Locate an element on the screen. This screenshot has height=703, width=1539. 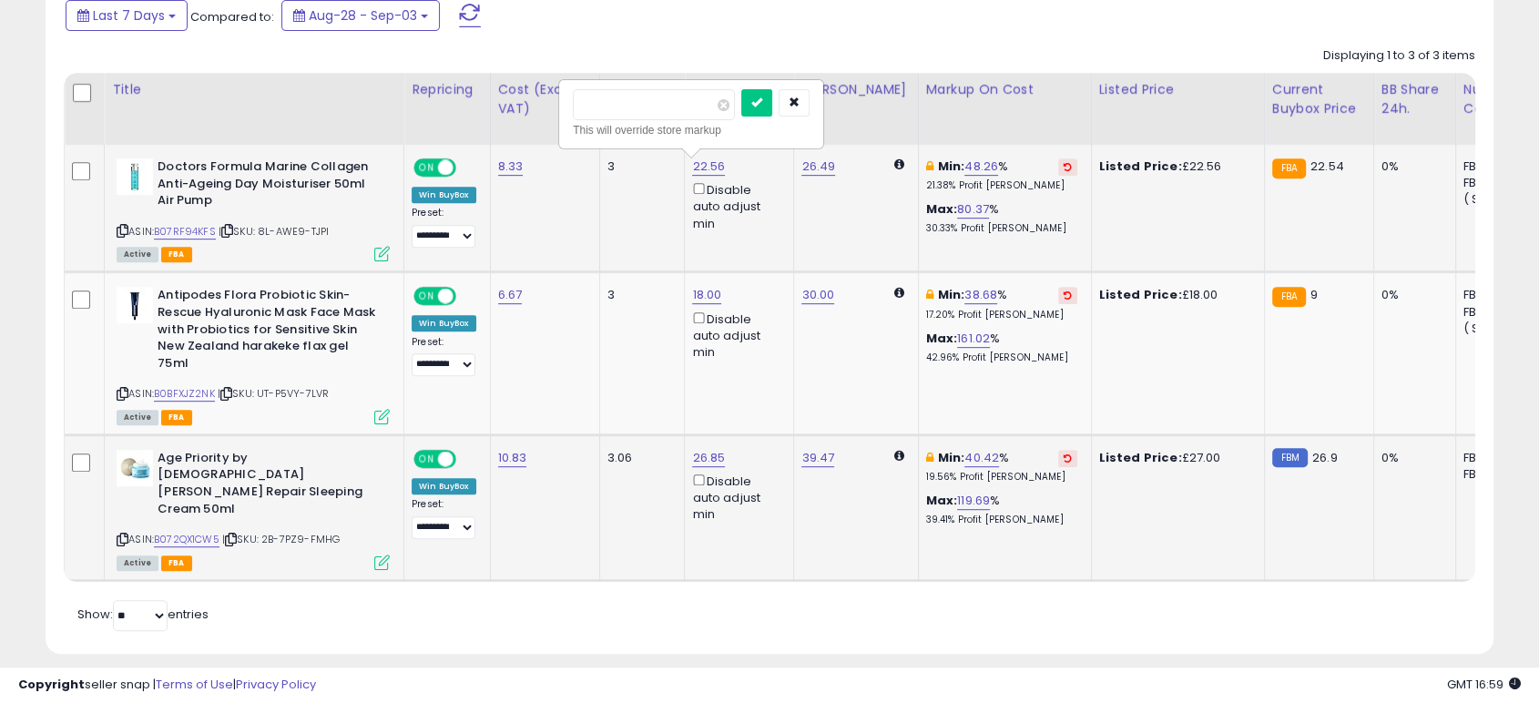
div: seller snap | | is located at coordinates (167, 685).